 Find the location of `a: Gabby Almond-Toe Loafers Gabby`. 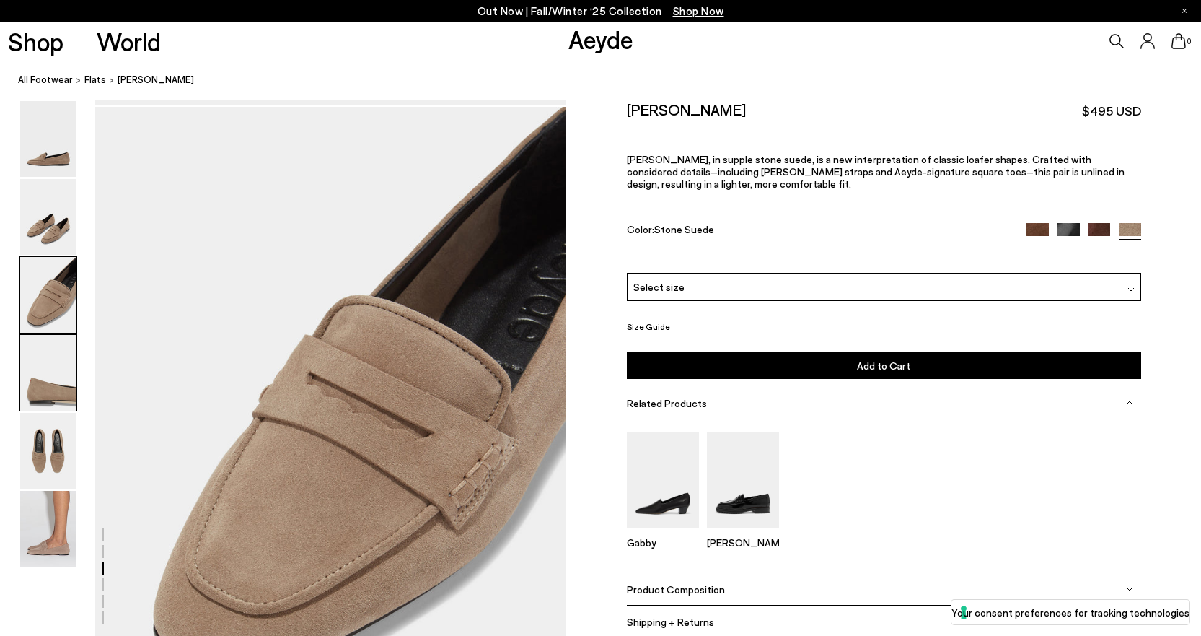

a: Gabby Almond-Toe Loafers Gabby is located at coordinates (663, 533).